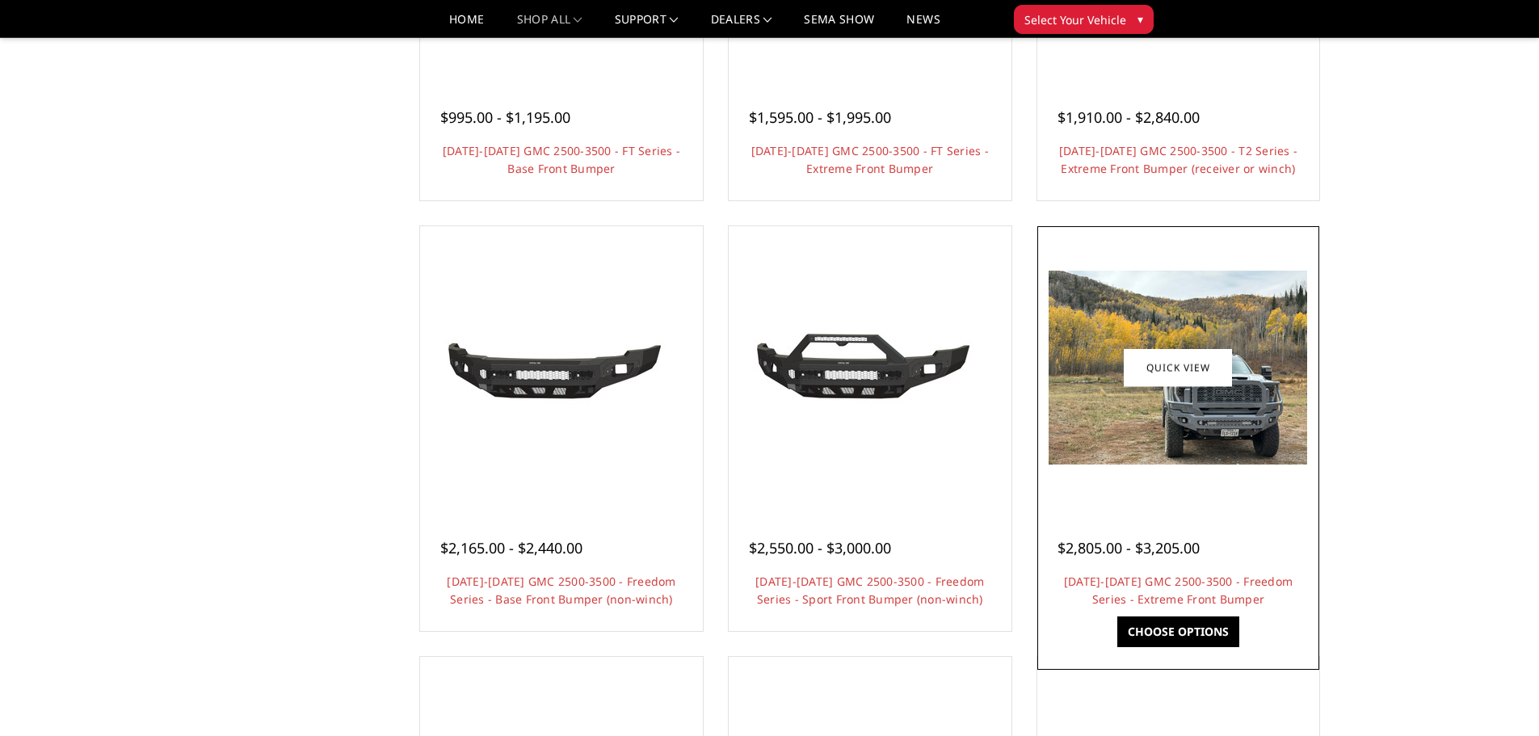 The width and height of the screenshot is (1539, 736). I want to click on a: shop all, so click(549, 25).